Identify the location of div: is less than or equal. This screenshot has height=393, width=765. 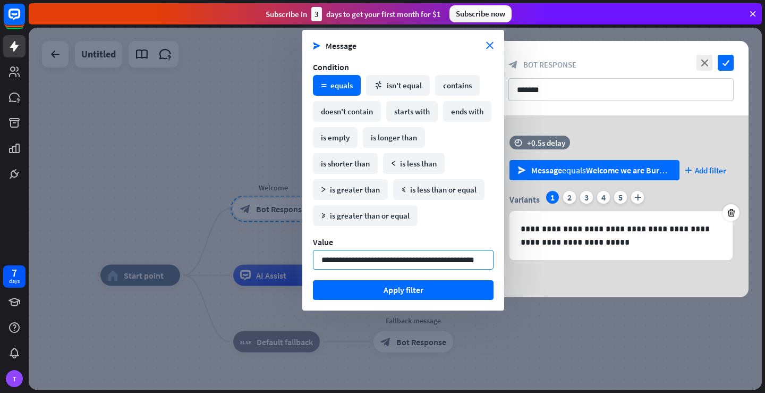
(439, 189).